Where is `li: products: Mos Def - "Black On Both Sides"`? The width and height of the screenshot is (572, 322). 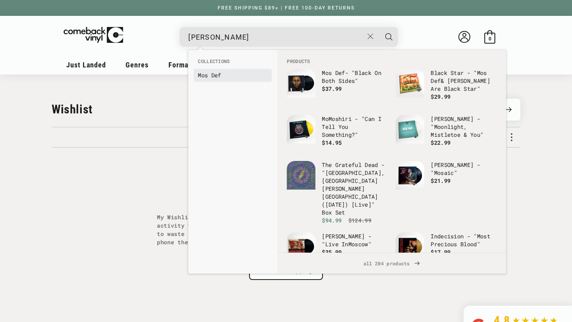 li: products: Mos Def - "Black On Both Sides" is located at coordinates (337, 88).